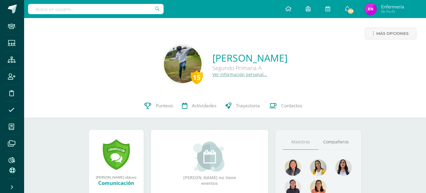  Describe the element at coordinates (344, 168) in the screenshot. I see `img: b0fd45af2573d4ad5a1b4b14397f63f0.png` at that location.